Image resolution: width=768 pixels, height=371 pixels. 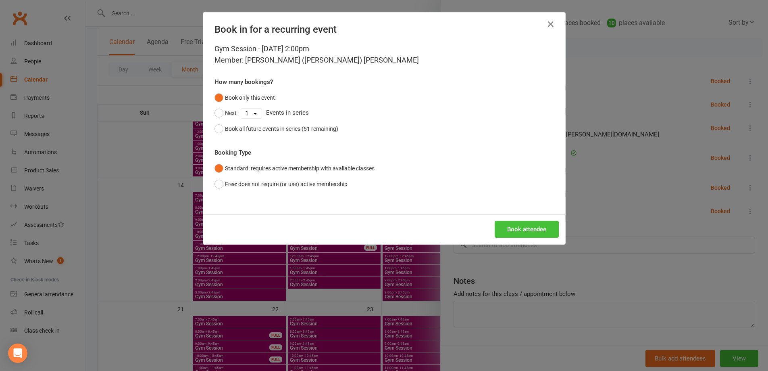 What do you see at coordinates (276, 129) in the screenshot?
I see `button: Book all future events in series (51 remaining)` at bounding box center [276, 129].